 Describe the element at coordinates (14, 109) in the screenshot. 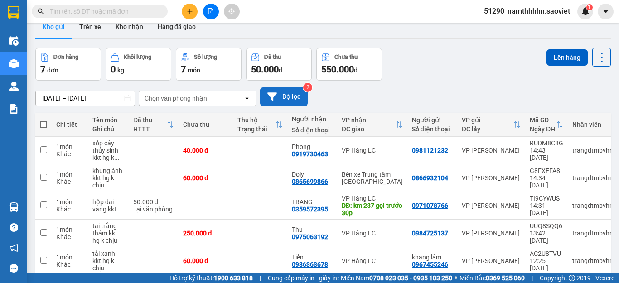

I see `img: solution-icon` at that location.